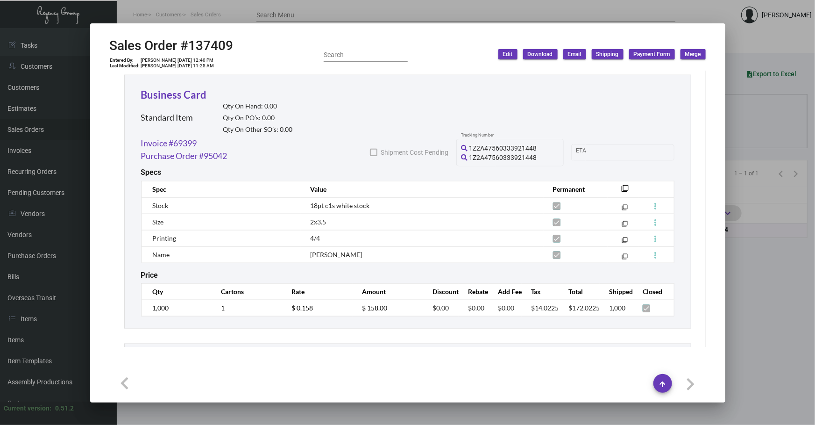 This screenshot has height=425, width=815. I want to click on th: Amount, so click(388, 291).